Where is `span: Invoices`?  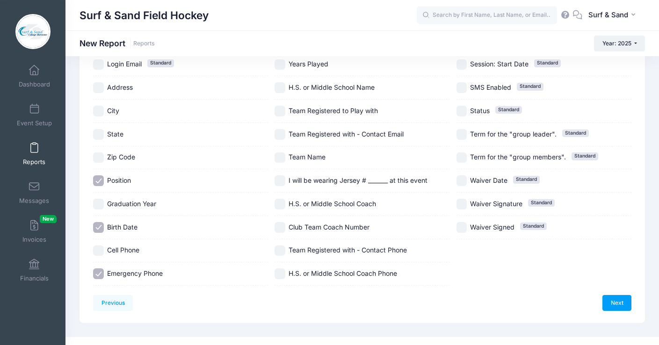 span: Invoices is located at coordinates (34, 240).